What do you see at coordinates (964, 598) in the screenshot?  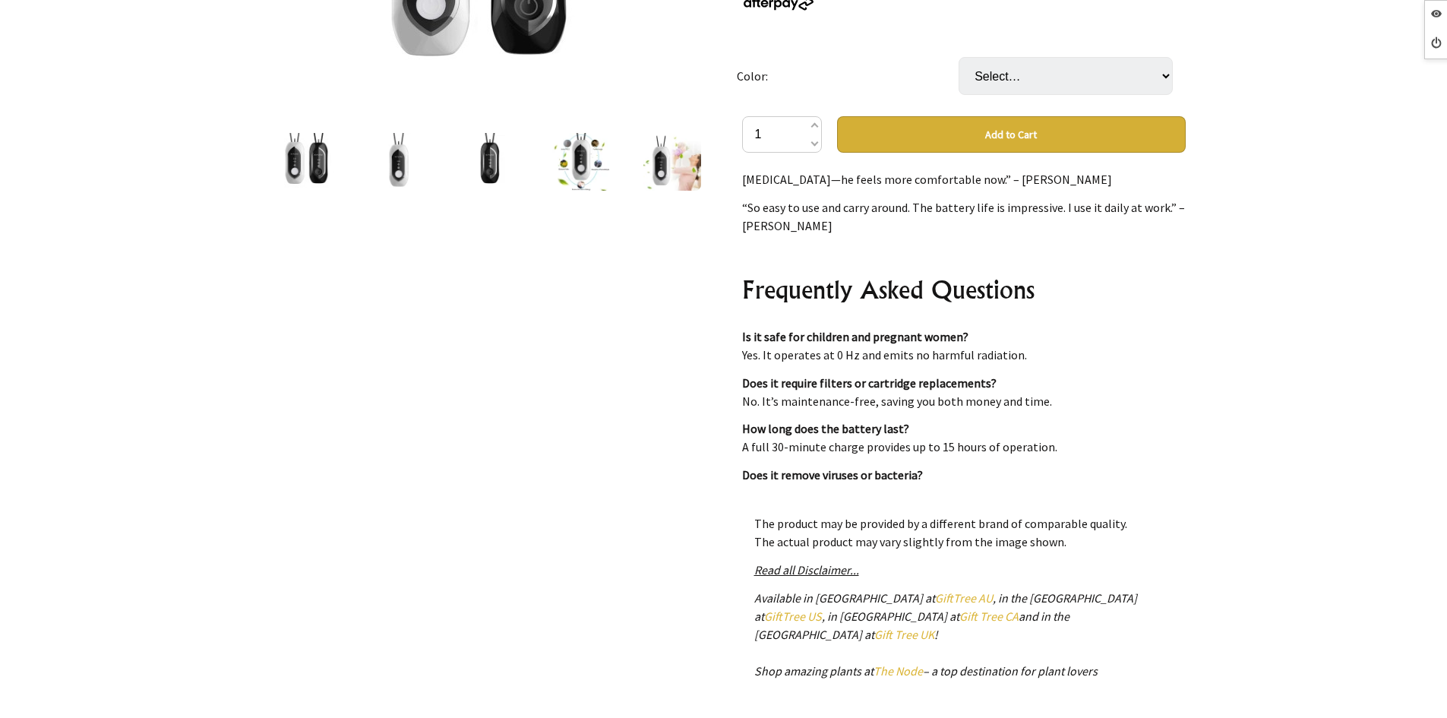 I see `a: GiftTree AU` at bounding box center [964, 598].